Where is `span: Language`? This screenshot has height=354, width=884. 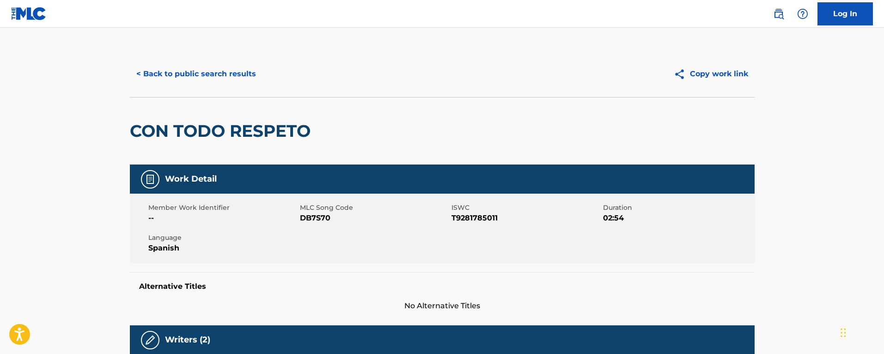 span: Language is located at coordinates (223, 237).